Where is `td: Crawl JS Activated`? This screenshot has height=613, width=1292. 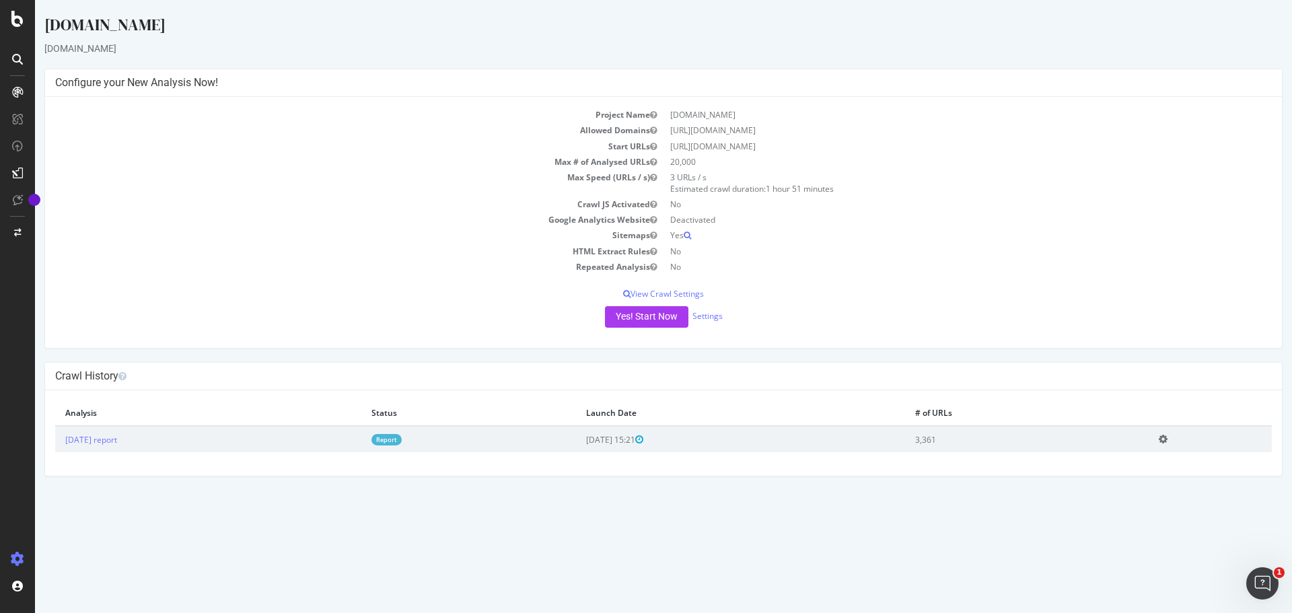
td: Crawl JS Activated is located at coordinates (324, 204).